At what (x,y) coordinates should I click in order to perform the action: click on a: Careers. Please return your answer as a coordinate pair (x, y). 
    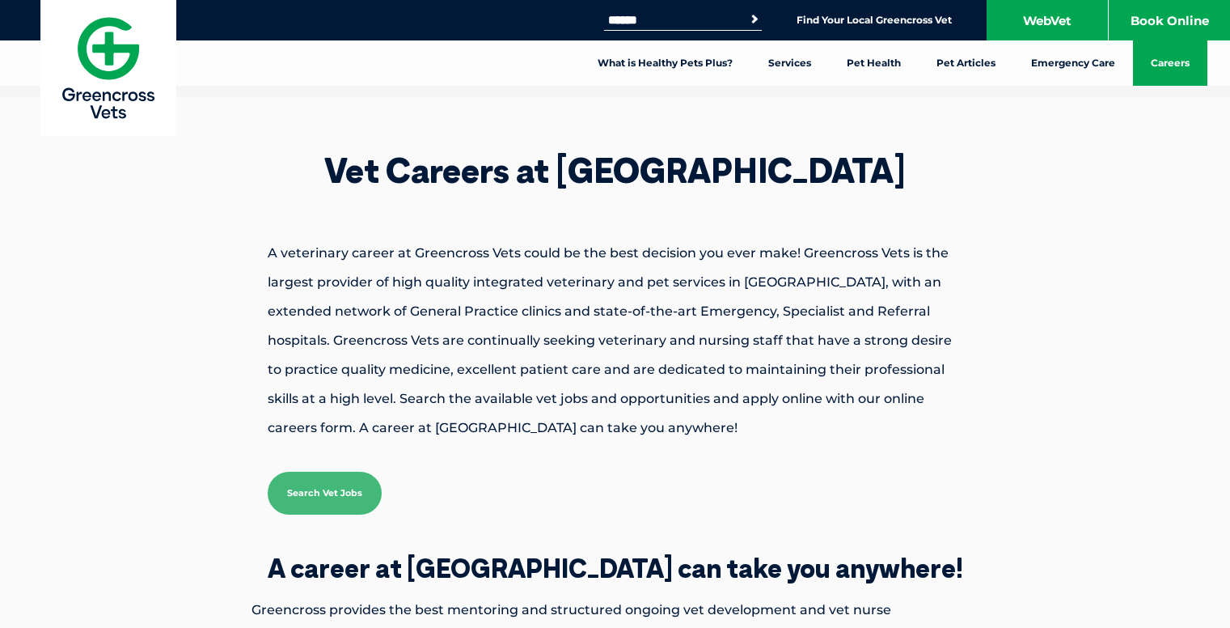
    Looking at the image, I should click on (1170, 63).